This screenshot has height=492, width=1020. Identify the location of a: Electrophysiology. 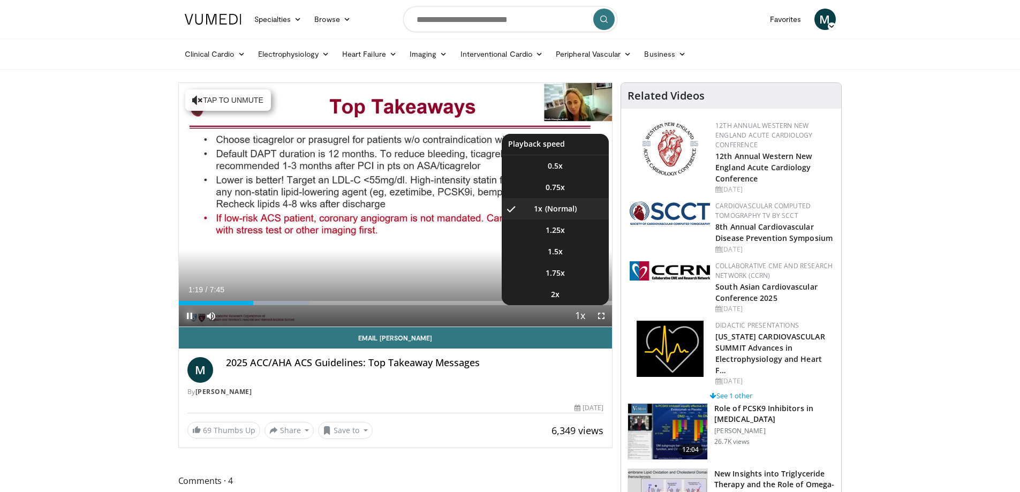
(293, 54).